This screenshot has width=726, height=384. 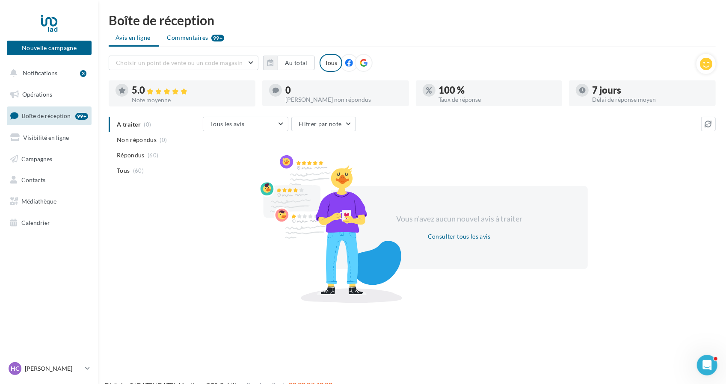 What do you see at coordinates (33, 17) in the screenshot?
I see `div: v 4.0.25` at bounding box center [33, 17].